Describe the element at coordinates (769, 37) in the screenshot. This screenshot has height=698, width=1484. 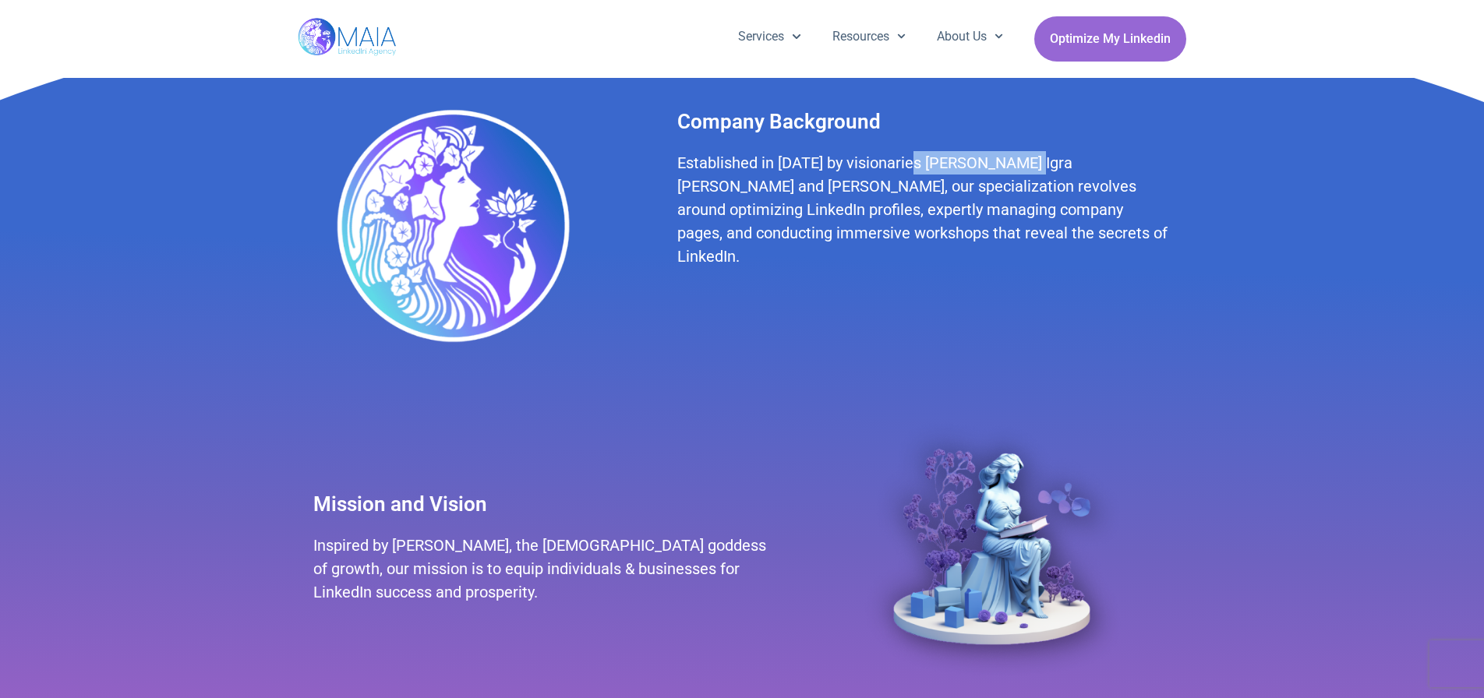
I see `a: Services` at that location.